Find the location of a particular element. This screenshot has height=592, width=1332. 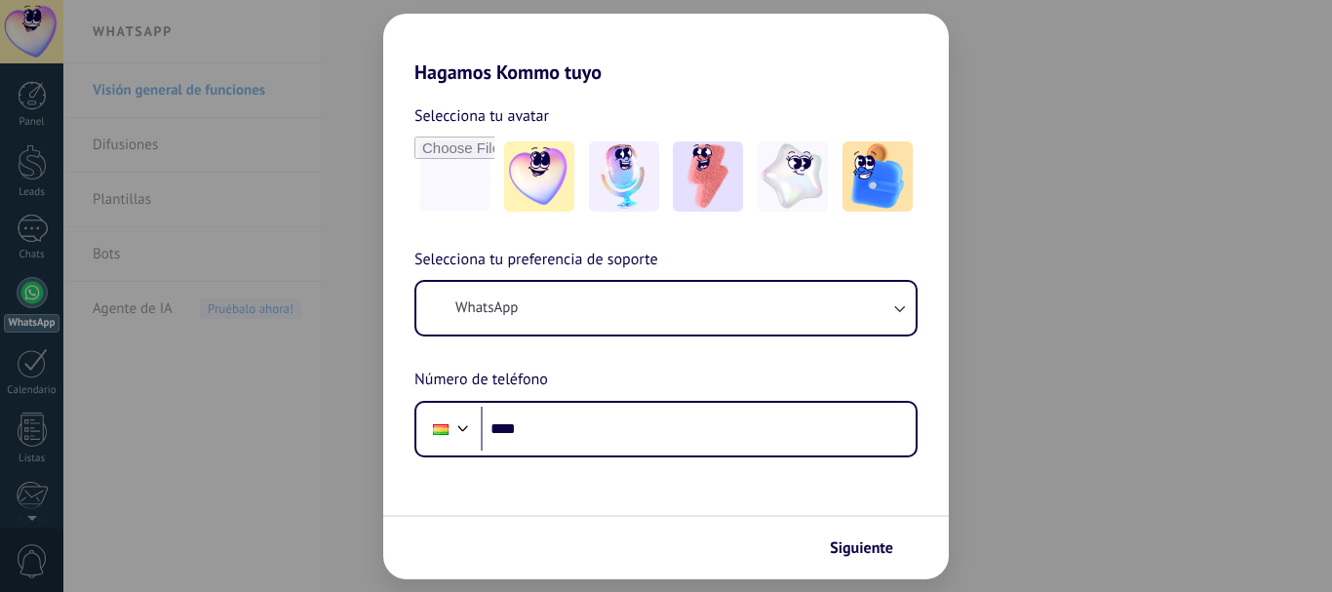

img: -3.jpeg is located at coordinates (708, 176).